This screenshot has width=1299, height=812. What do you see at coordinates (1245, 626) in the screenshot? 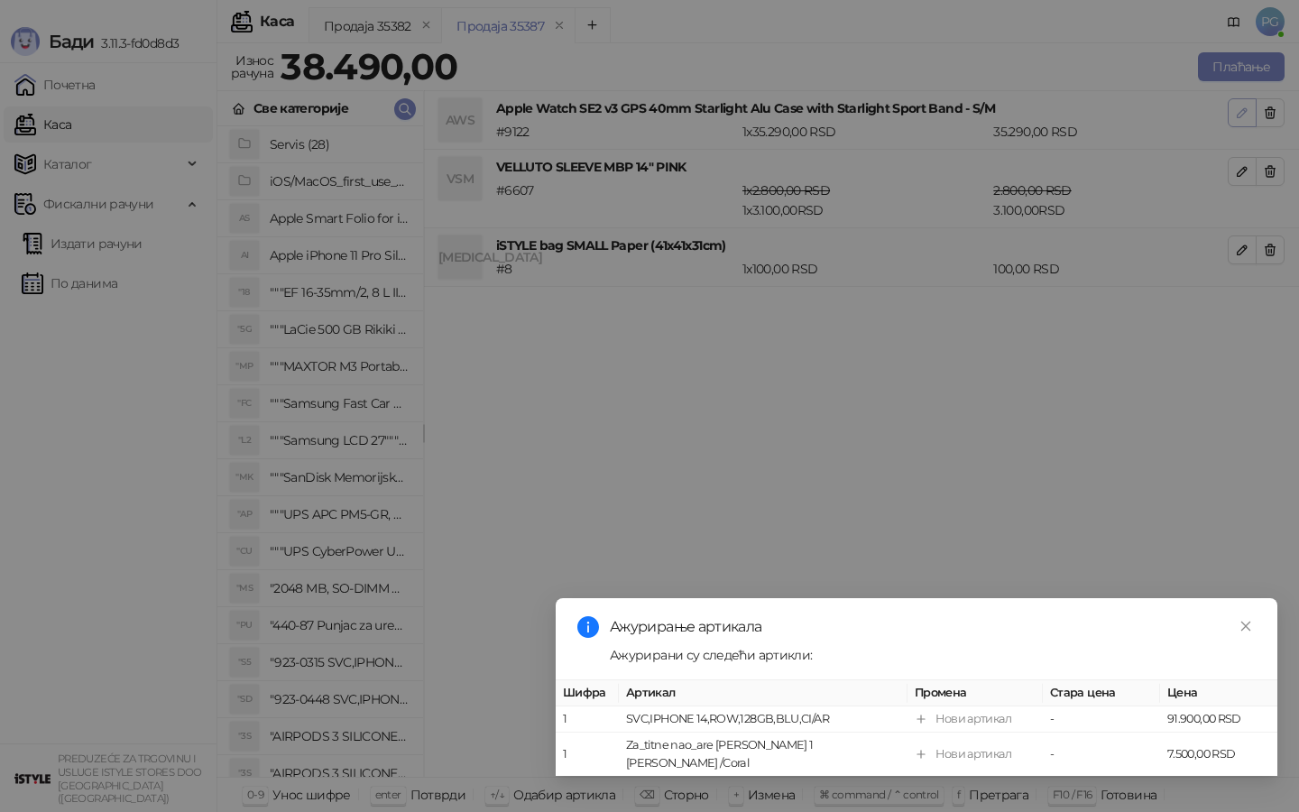
I see `a: Close` at bounding box center [1245, 626].